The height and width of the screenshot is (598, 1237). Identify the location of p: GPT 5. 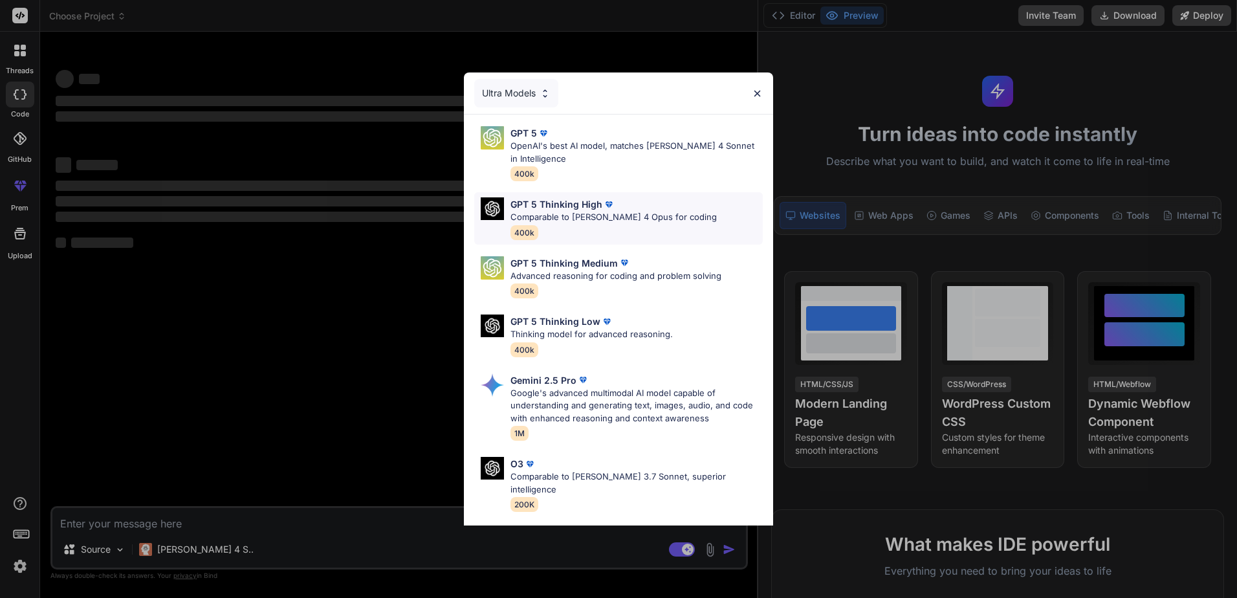
(523, 133).